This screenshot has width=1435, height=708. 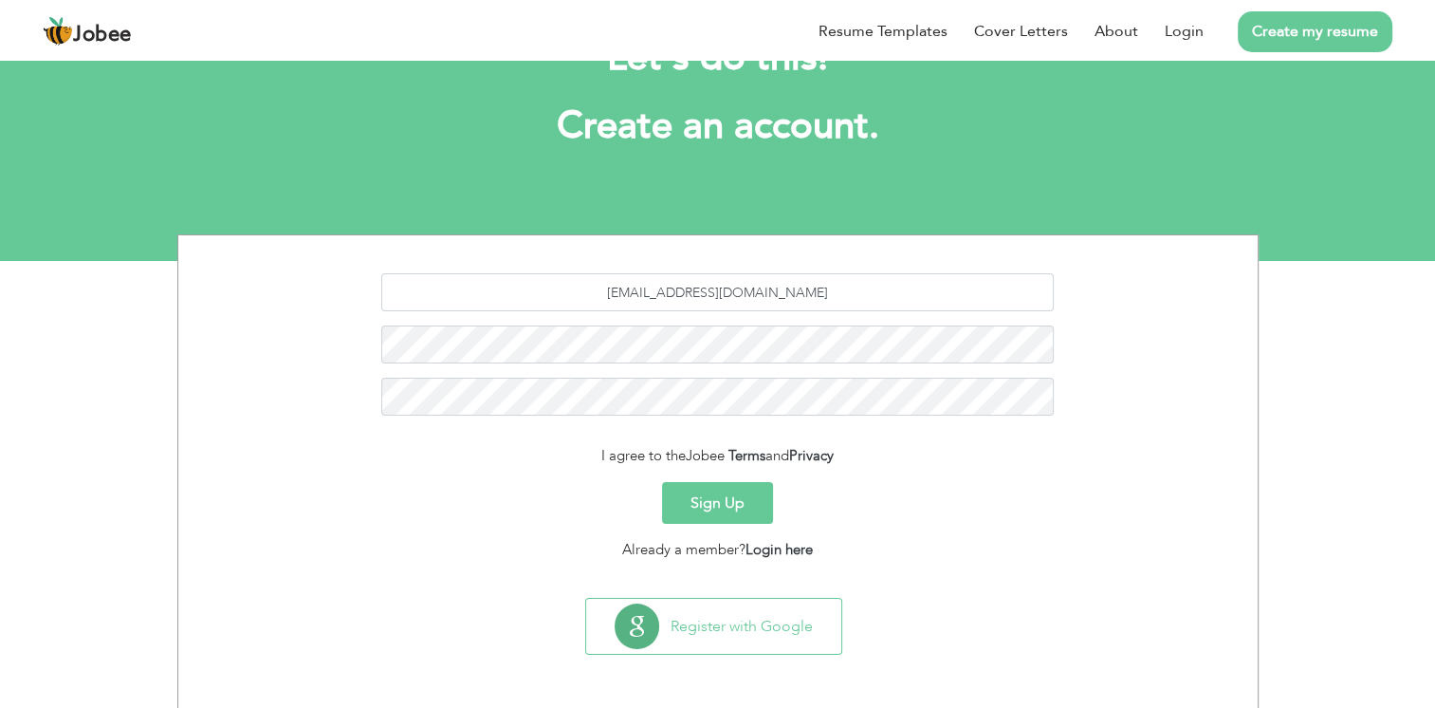 I want to click on a: About, so click(x=1117, y=31).